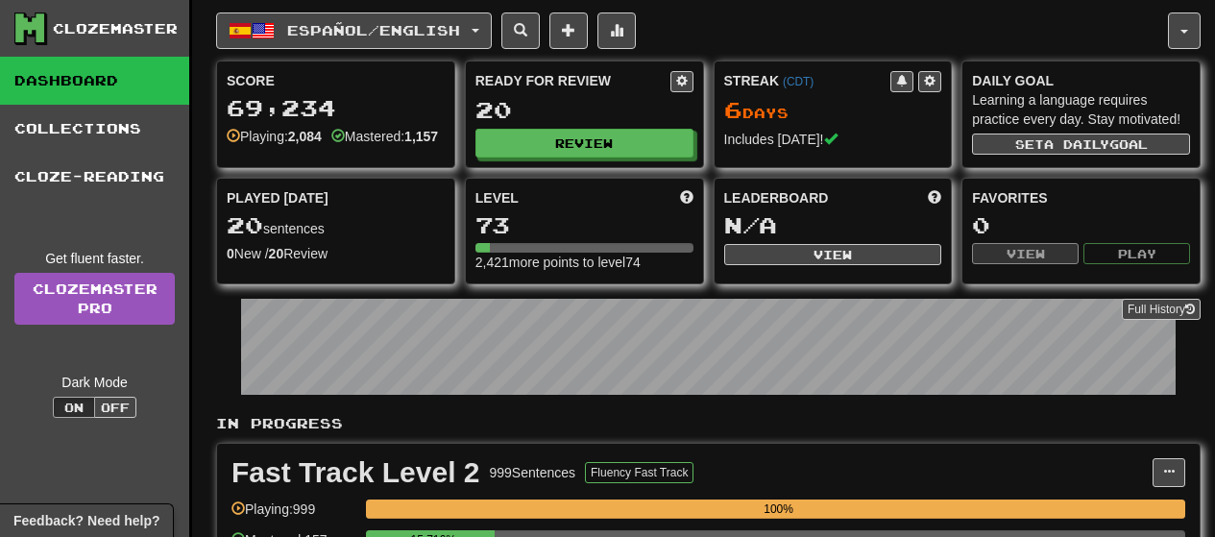  What do you see at coordinates (1081, 81) in the screenshot?
I see `div: Daily Goal` at bounding box center [1081, 81].